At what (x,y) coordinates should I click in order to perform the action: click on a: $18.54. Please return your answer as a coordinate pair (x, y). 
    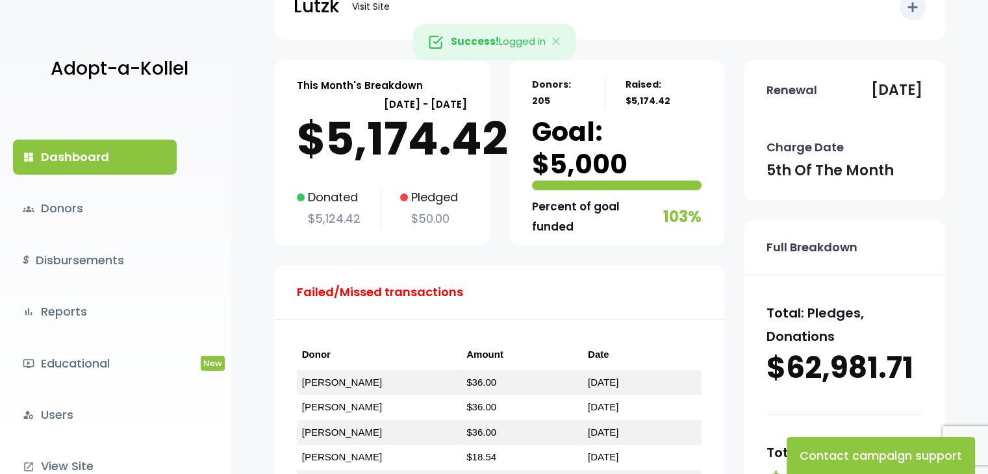
    Looking at the image, I should click on (481, 457).